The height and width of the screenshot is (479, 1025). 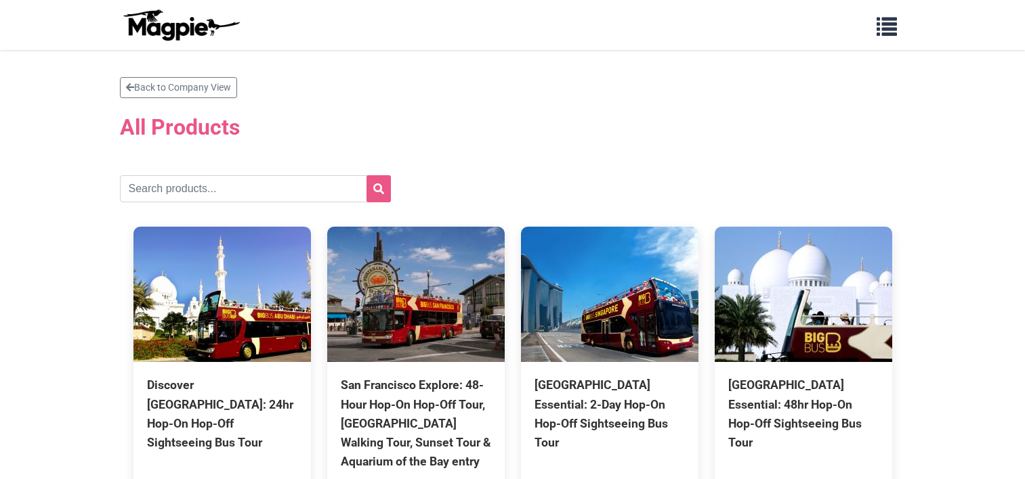 What do you see at coordinates (255, 189) in the screenshot?
I see `input: Search products...` at bounding box center [255, 189].